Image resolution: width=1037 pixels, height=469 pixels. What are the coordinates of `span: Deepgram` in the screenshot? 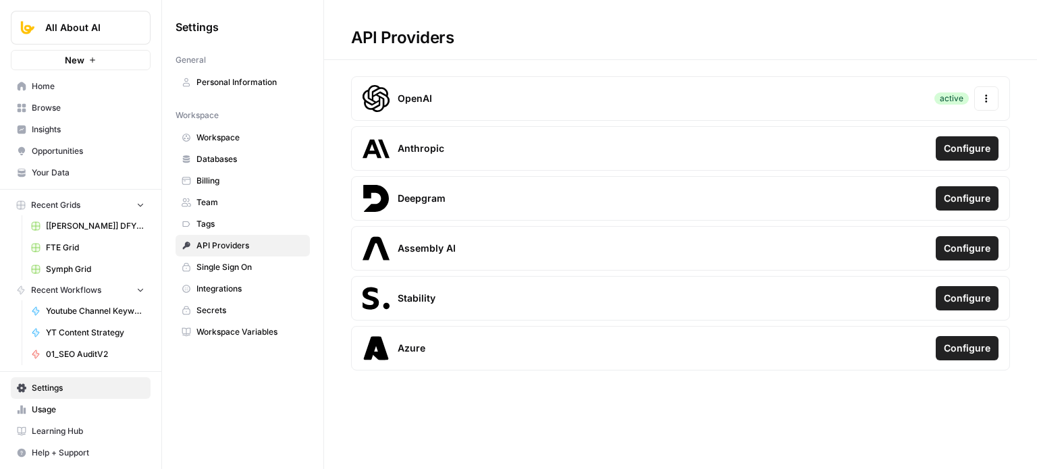 It's located at (421, 198).